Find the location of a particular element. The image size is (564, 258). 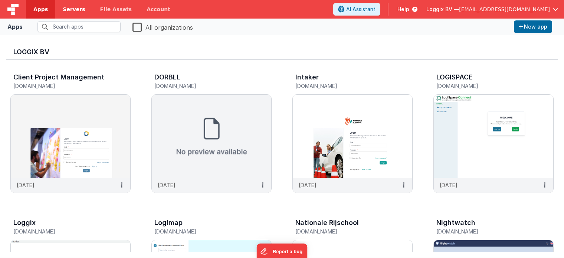

input: Search apps is located at coordinates (79, 27).